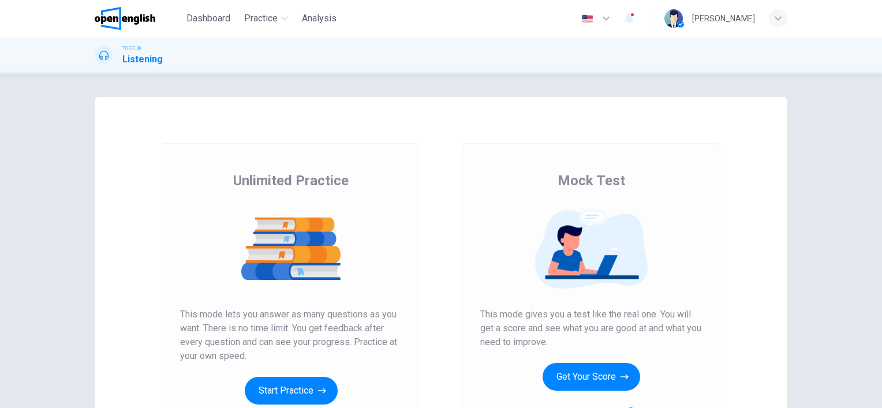  Describe the element at coordinates (591, 377) in the screenshot. I see `button: Get Your Score` at that location.